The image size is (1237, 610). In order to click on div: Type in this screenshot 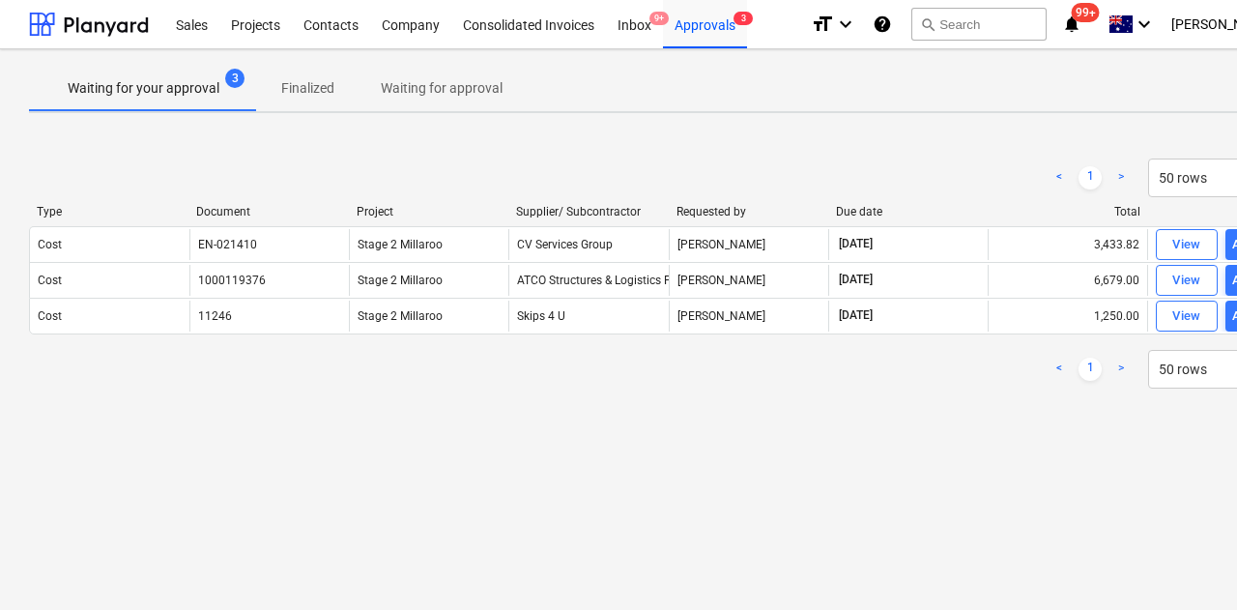, I will do `click(108, 212)`.